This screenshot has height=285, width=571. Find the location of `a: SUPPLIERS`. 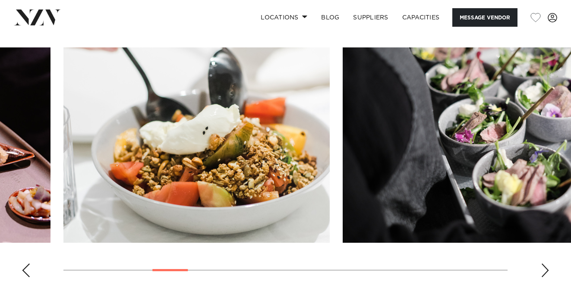

a: SUPPLIERS is located at coordinates (370, 17).